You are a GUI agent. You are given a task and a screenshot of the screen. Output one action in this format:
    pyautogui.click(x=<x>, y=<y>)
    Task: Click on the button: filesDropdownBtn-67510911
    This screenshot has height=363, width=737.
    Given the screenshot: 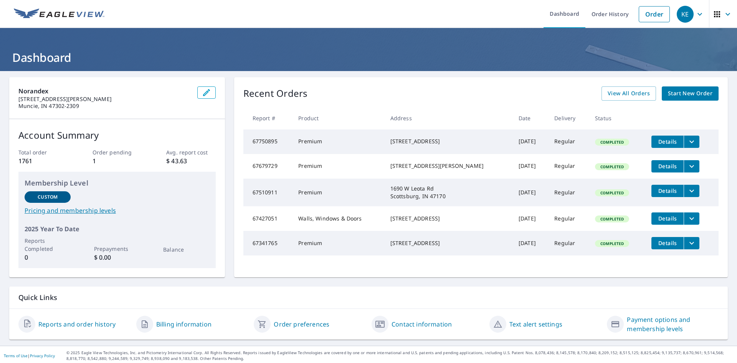 What is the action you would take?
    pyautogui.click(x=692, y=191)
    